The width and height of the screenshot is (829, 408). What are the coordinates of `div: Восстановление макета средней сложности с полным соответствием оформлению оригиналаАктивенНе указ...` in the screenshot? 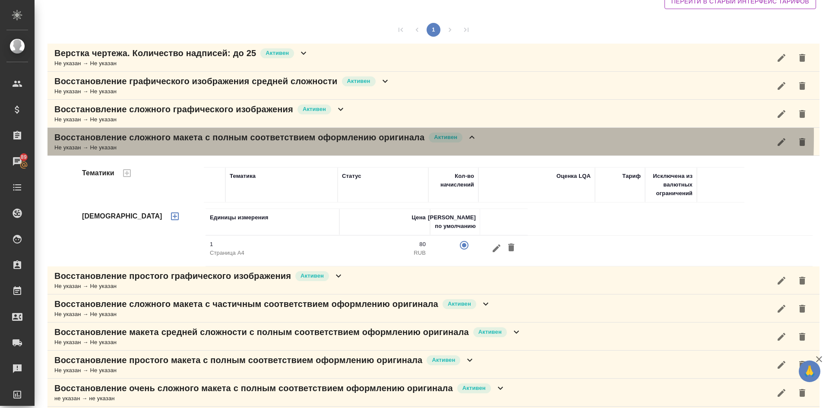 It's located at (433, 336).